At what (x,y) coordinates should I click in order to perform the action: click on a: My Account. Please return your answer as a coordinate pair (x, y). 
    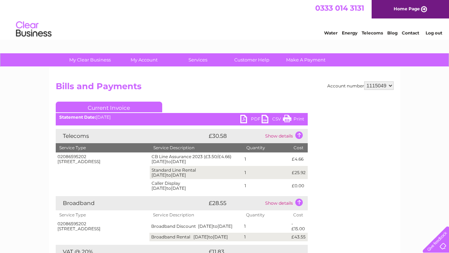
    Looking at the image, I should click on (144, 60).